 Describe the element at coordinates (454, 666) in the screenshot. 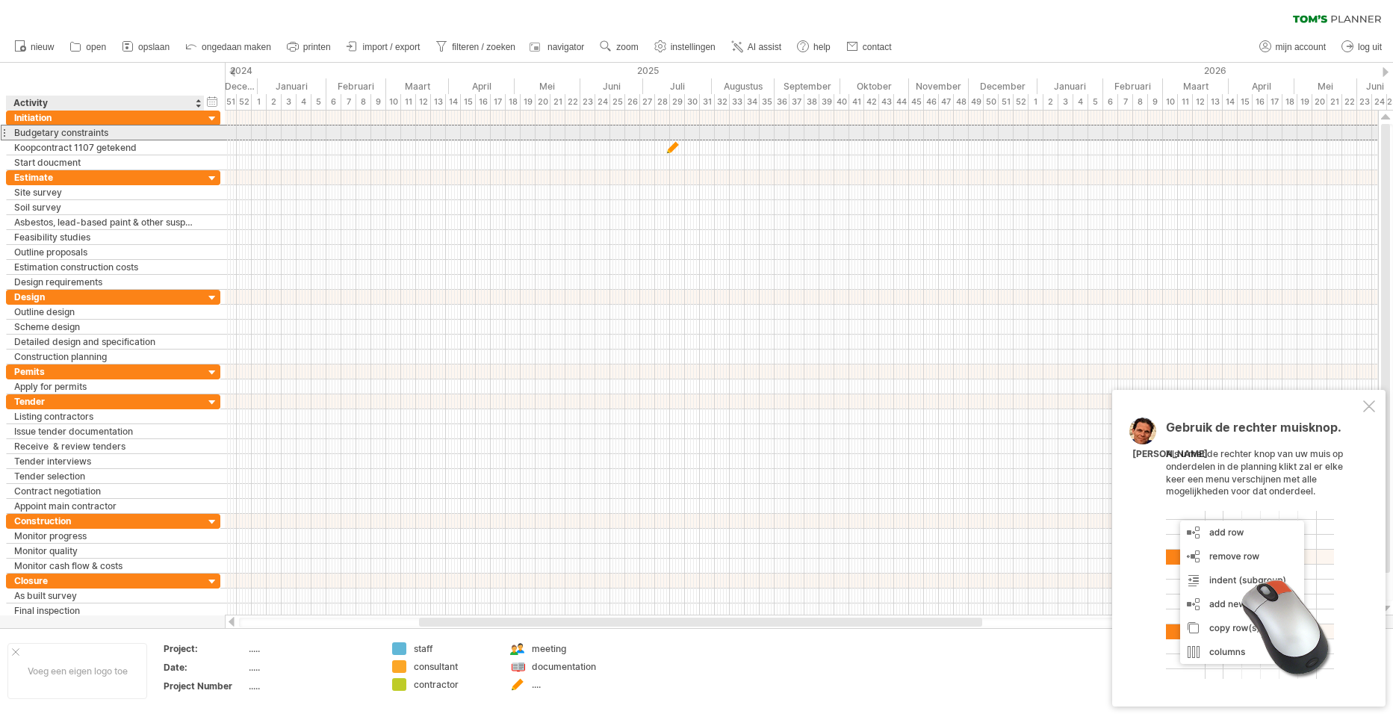

I see `div: consultant` at that location.